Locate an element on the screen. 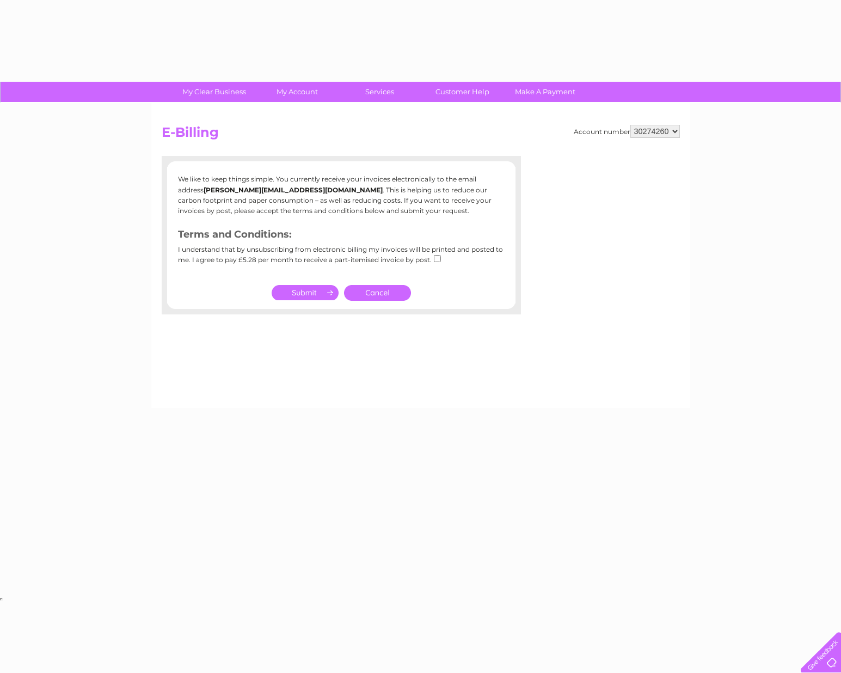 The height and width of the screenshot is (673, 841). h3: Terms and Conditions: is located at coordinates (341, 236).